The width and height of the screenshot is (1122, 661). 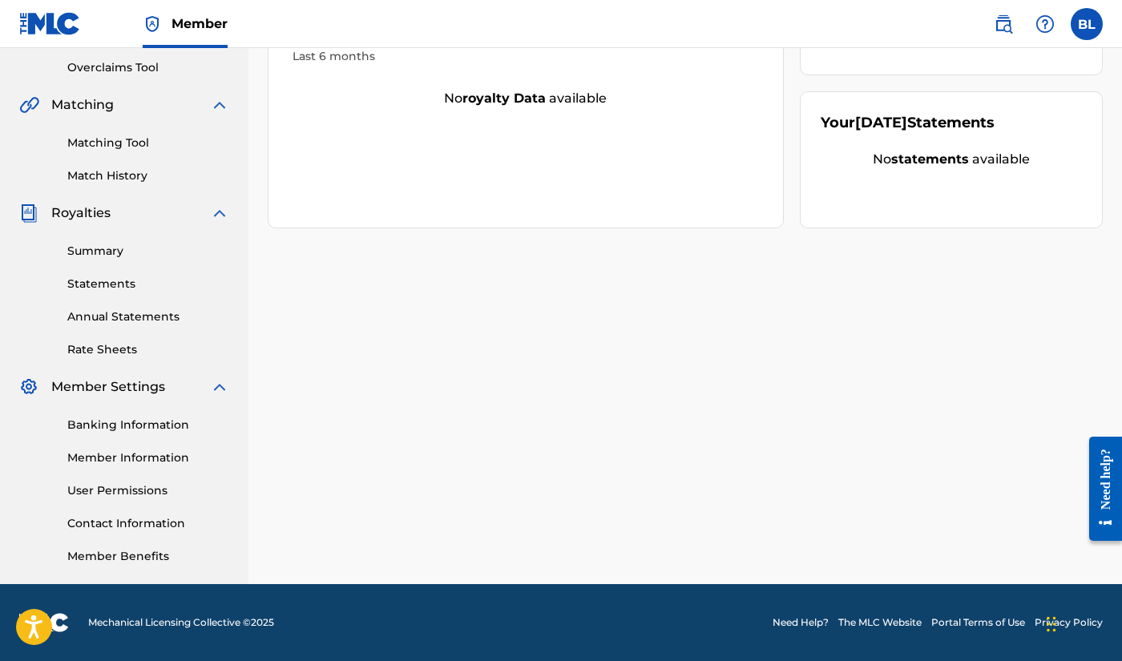 I want to click on a: Rate Sheets, so click(x=148, y=350).